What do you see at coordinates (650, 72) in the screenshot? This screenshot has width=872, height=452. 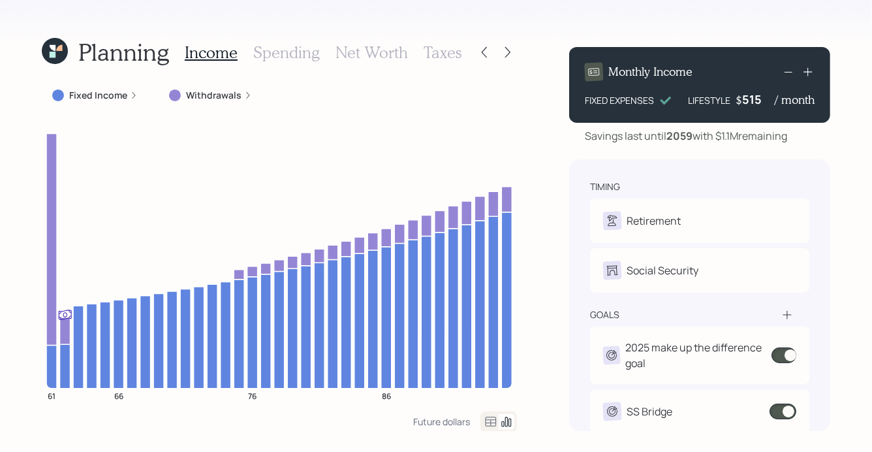 I see `h4: Monthly Income` at bounding box center [650, 72].